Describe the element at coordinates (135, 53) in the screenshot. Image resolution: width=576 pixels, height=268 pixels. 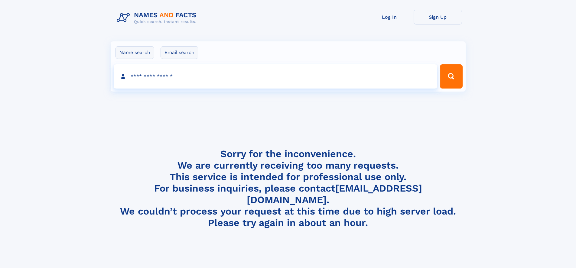
I see `label: Name search` at that location.